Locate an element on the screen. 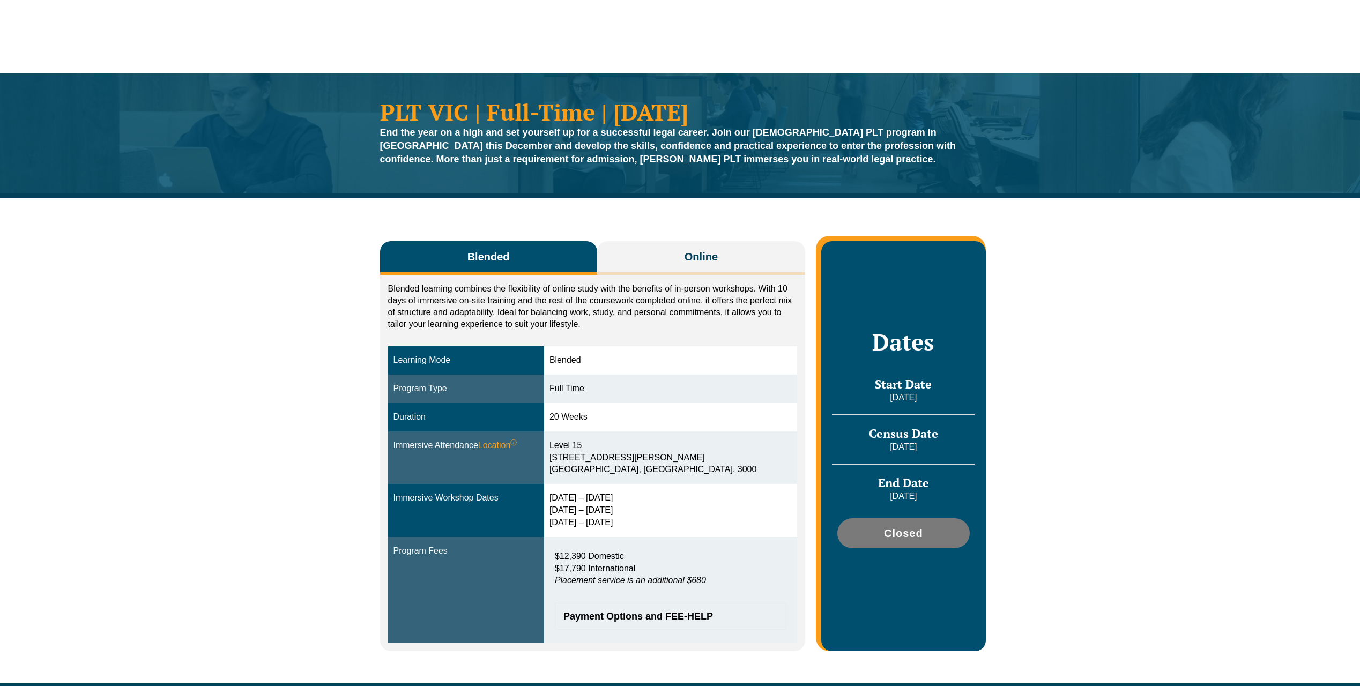 This screenshot has height=686, width=1360. span: $17,790 International is located at coordinates (595, 568).